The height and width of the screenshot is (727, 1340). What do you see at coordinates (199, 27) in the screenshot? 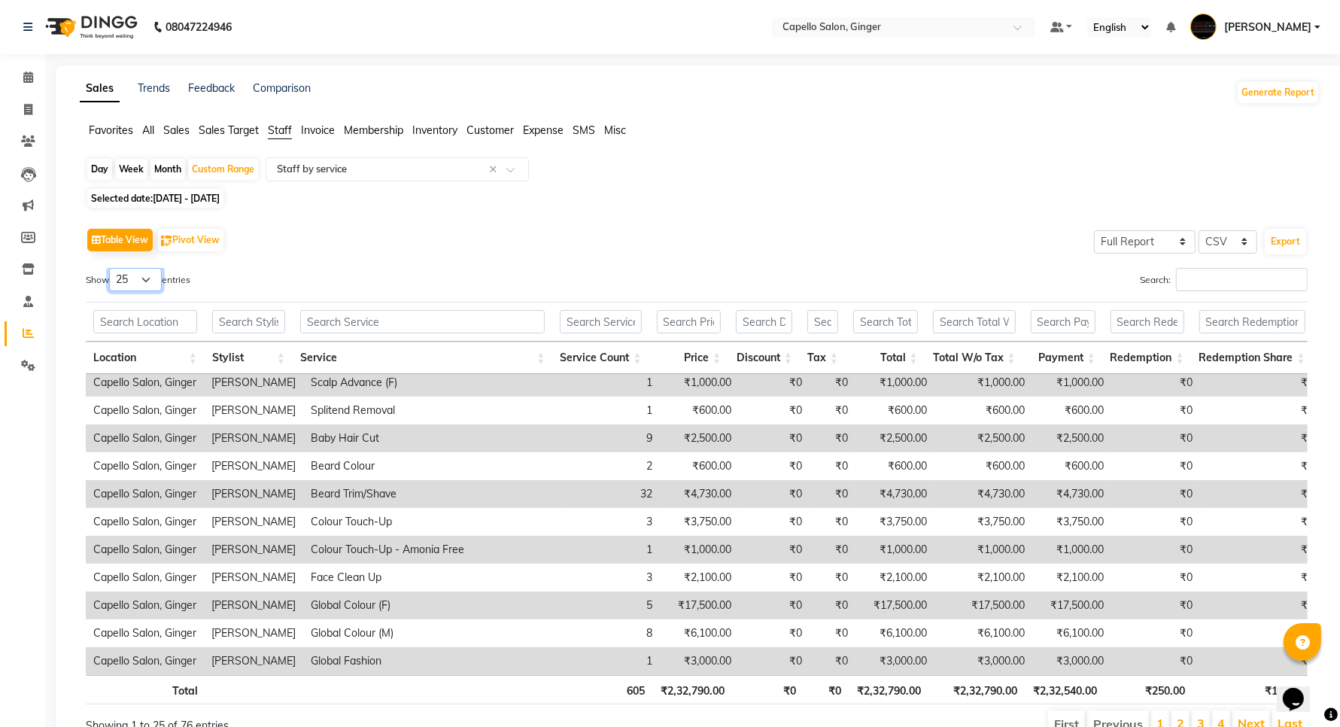
I see `b: 08047224946` at bounding box center [199, 27].